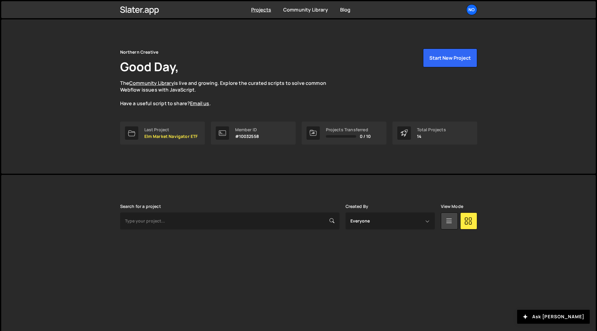 The image size is (597, 331). Describe the element at coordinates (472, 10) in the screenshot. I see `div: No` at that location.